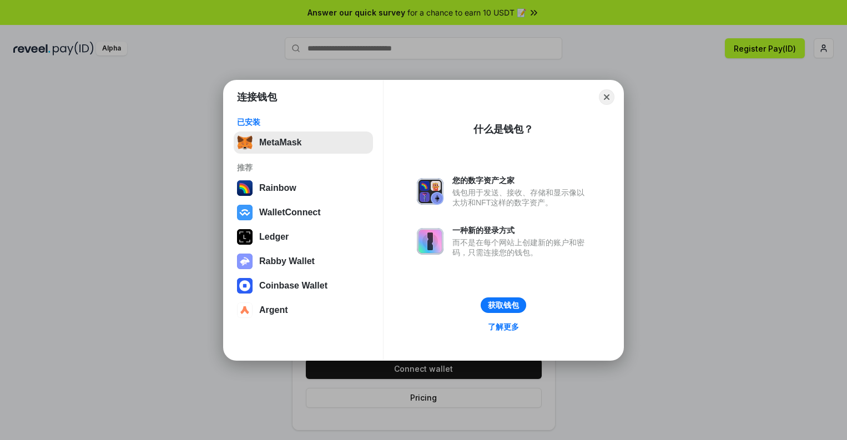 The image size is (847, 440). What do you see at coordinates (287, 262) in the screenshot?
I see `div: Rabby Wallet` at bounding box center [287, 262].